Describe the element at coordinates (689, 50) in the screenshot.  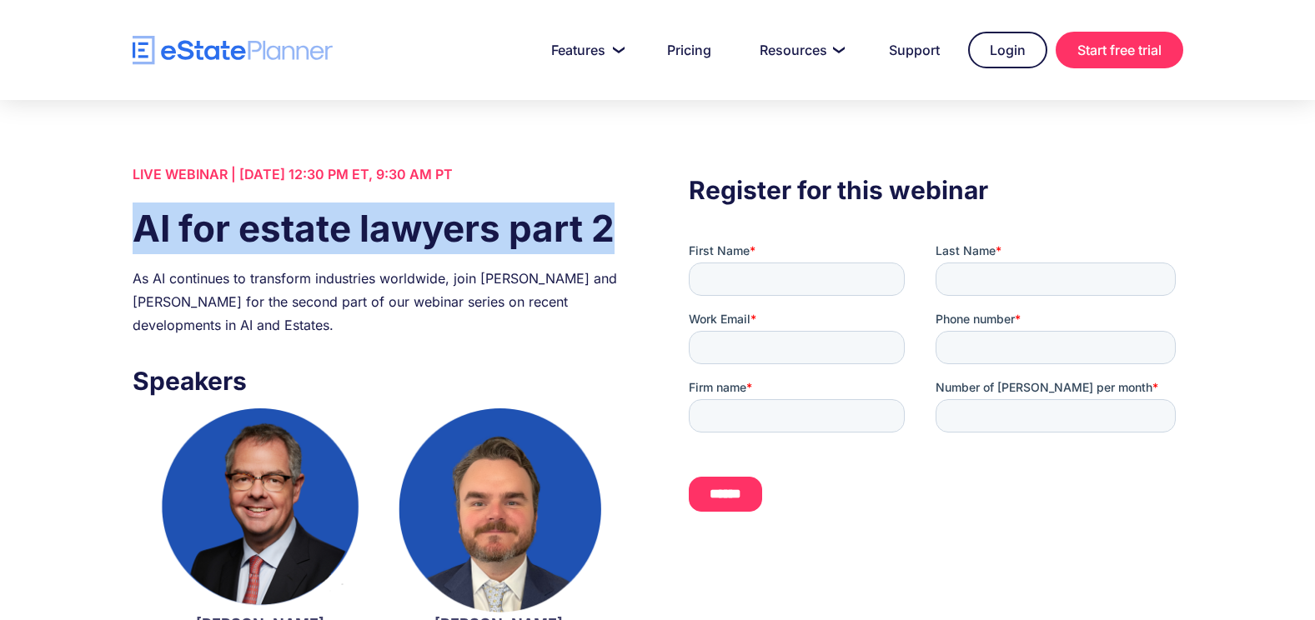
I see `a: Pricing` at that location.